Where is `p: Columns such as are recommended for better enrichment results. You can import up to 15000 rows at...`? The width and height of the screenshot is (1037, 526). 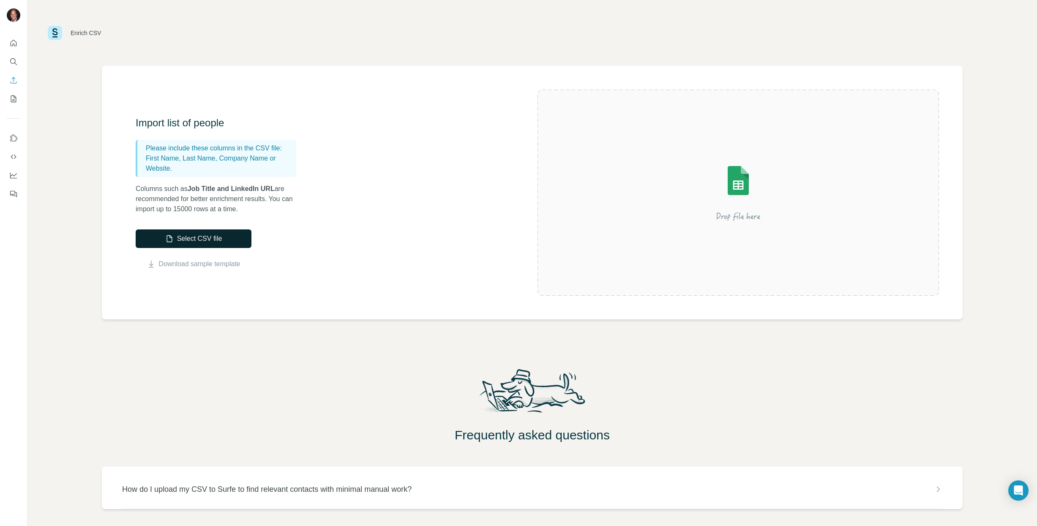 p: Columns such as are recommended for better enrichment results. You can import up to 15000 rows at... is located at coordinates (220, 199).